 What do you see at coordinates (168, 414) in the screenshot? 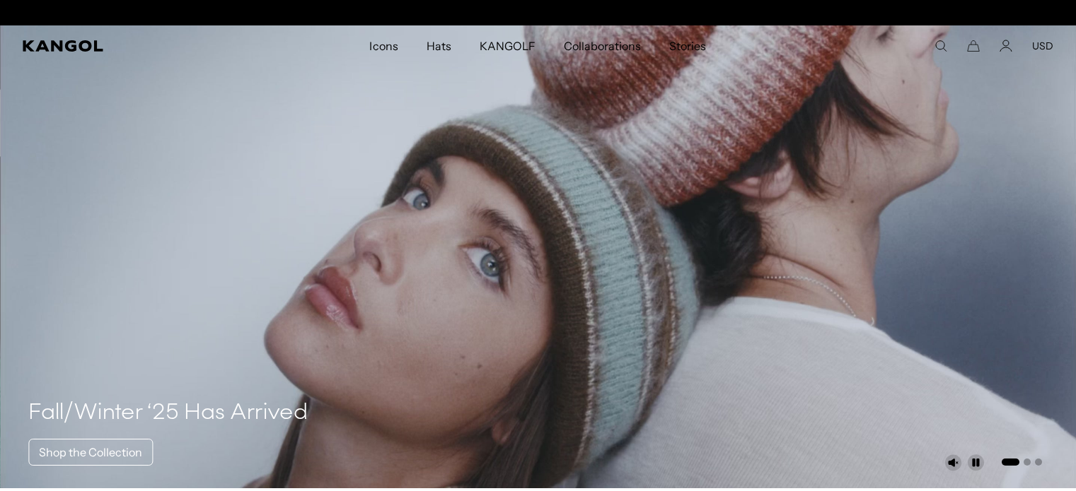
I see `h4: Fall/Winter ‘25 Has Arrived` at bounding box center [168, 414].